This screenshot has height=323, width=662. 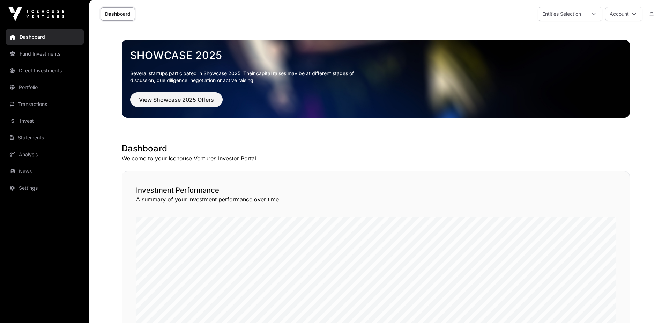 What do you see at coordinates (376, 190) in the screenshot?
I see `h2: Investment Performance` at bounding box center [376, 190].